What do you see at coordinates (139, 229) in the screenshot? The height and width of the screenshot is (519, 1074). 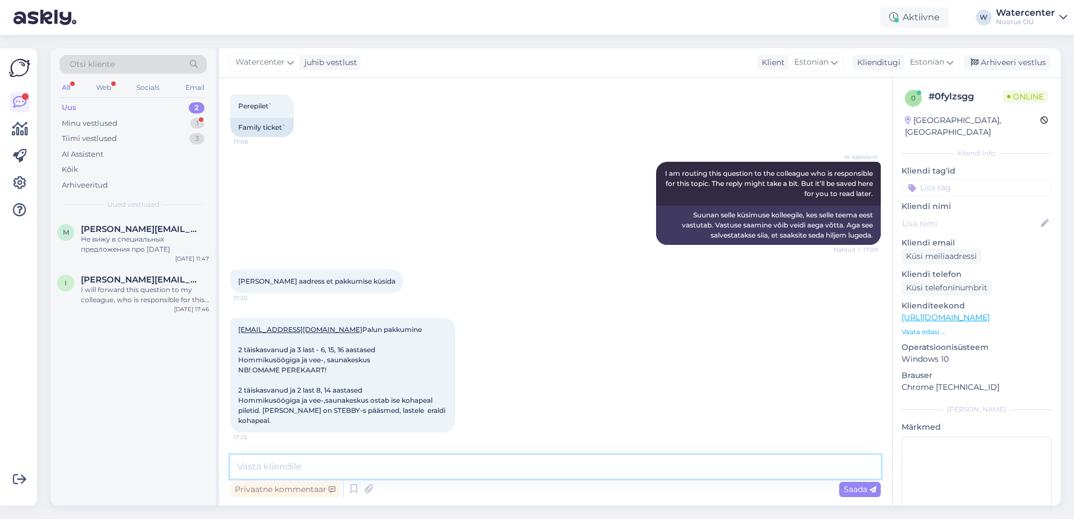 I see `span: Maria.trutneva87@gmail.com` at bounding box center [139, 229].